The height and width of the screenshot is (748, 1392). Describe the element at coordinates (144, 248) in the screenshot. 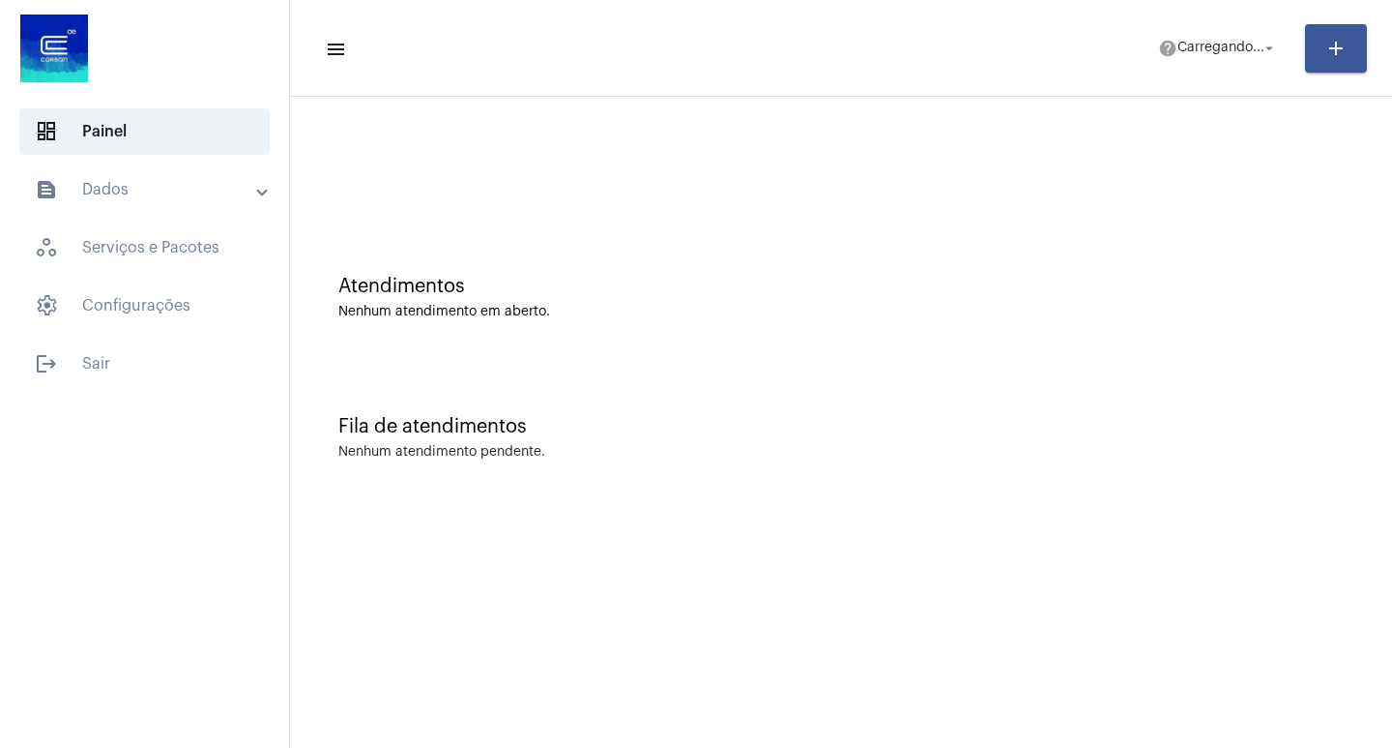

I see `span: Serviços e Pacotes` at that location.